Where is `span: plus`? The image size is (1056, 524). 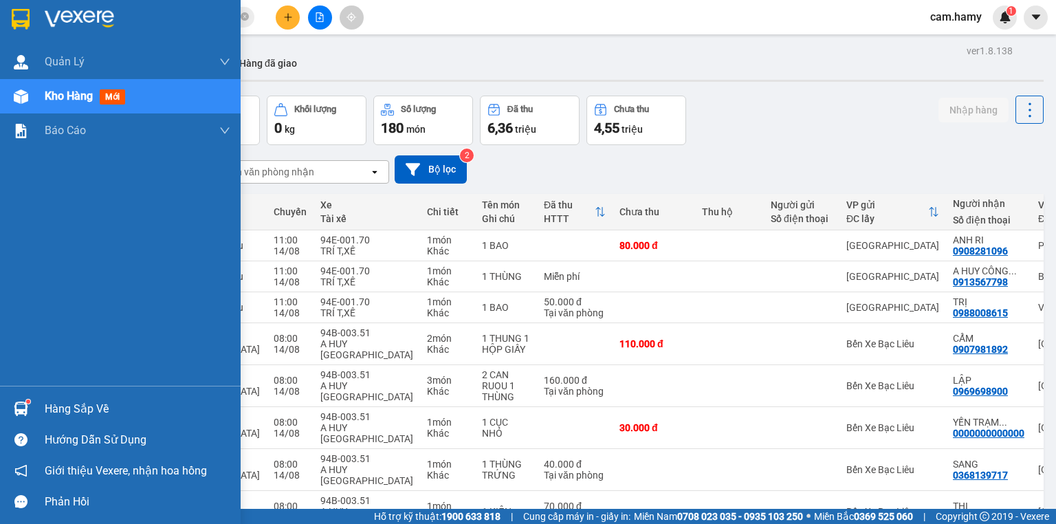 span: plus is located at coordinates (288, 17).